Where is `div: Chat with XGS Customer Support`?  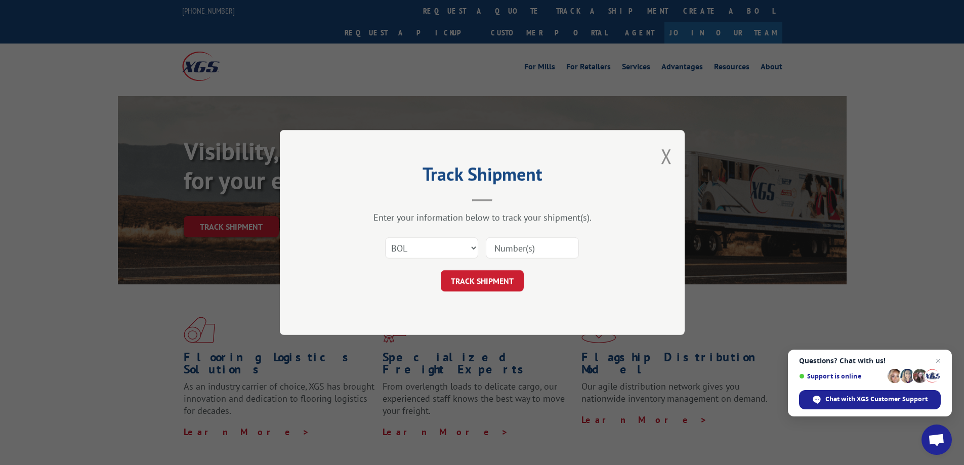 div: Chat with XGS Customer Support is located at coordinates (870, 400).